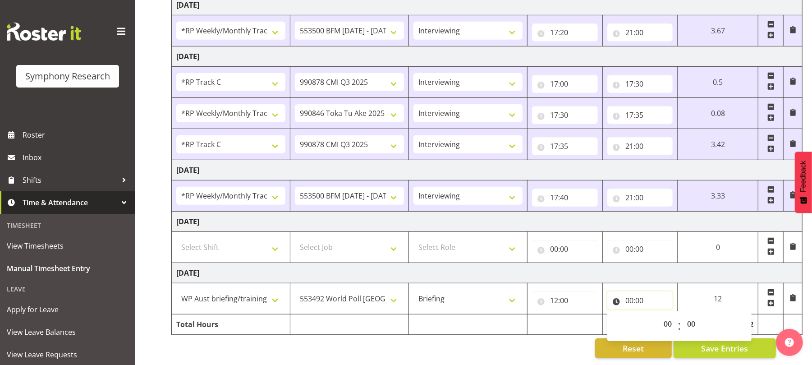 The width and height of the screenshot is (812, 365). What do you see at coordinates (717, 144) in the screenshot?
I see `td: 3.42` at bounding box center [717, 144].